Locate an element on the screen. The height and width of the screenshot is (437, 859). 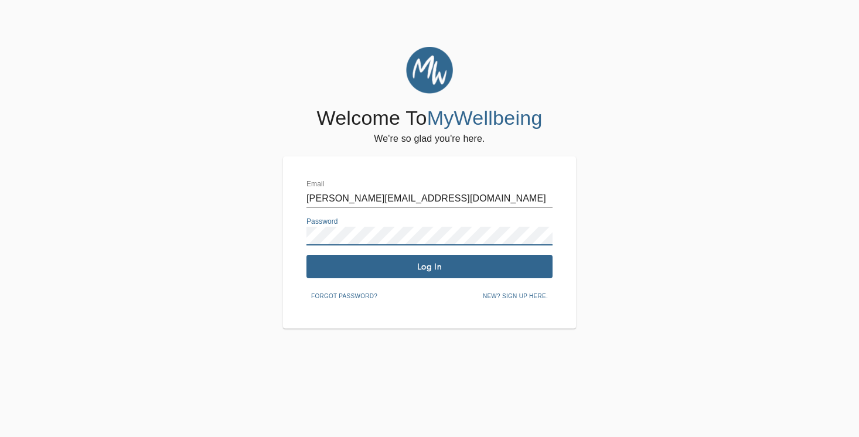
span: Log In is located at coordinates (429, 267).